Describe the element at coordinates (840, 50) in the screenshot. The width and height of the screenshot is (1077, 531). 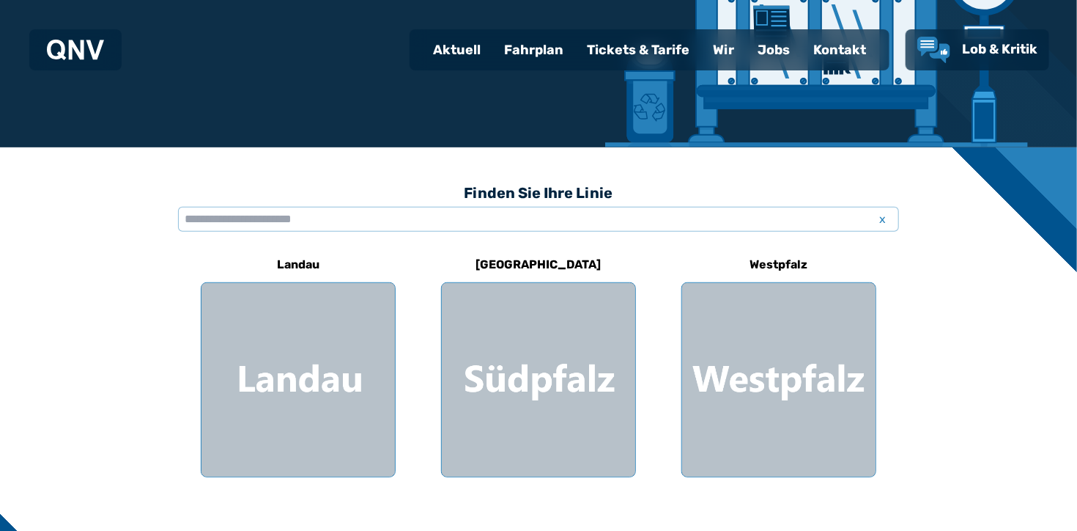
I see `a: Kontakt` at that location.